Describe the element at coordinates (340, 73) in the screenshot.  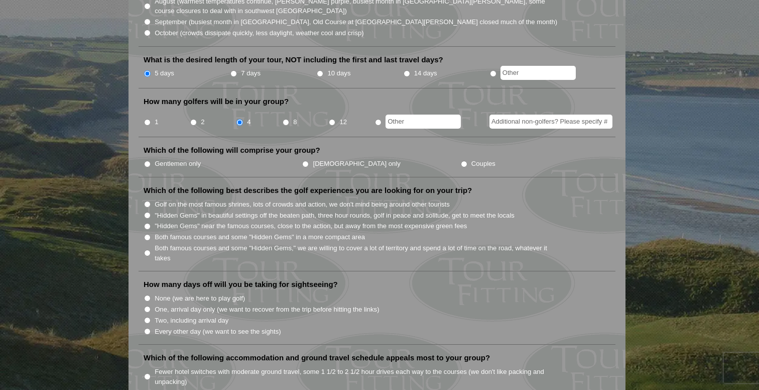
I see `label: 10 days` at that location.